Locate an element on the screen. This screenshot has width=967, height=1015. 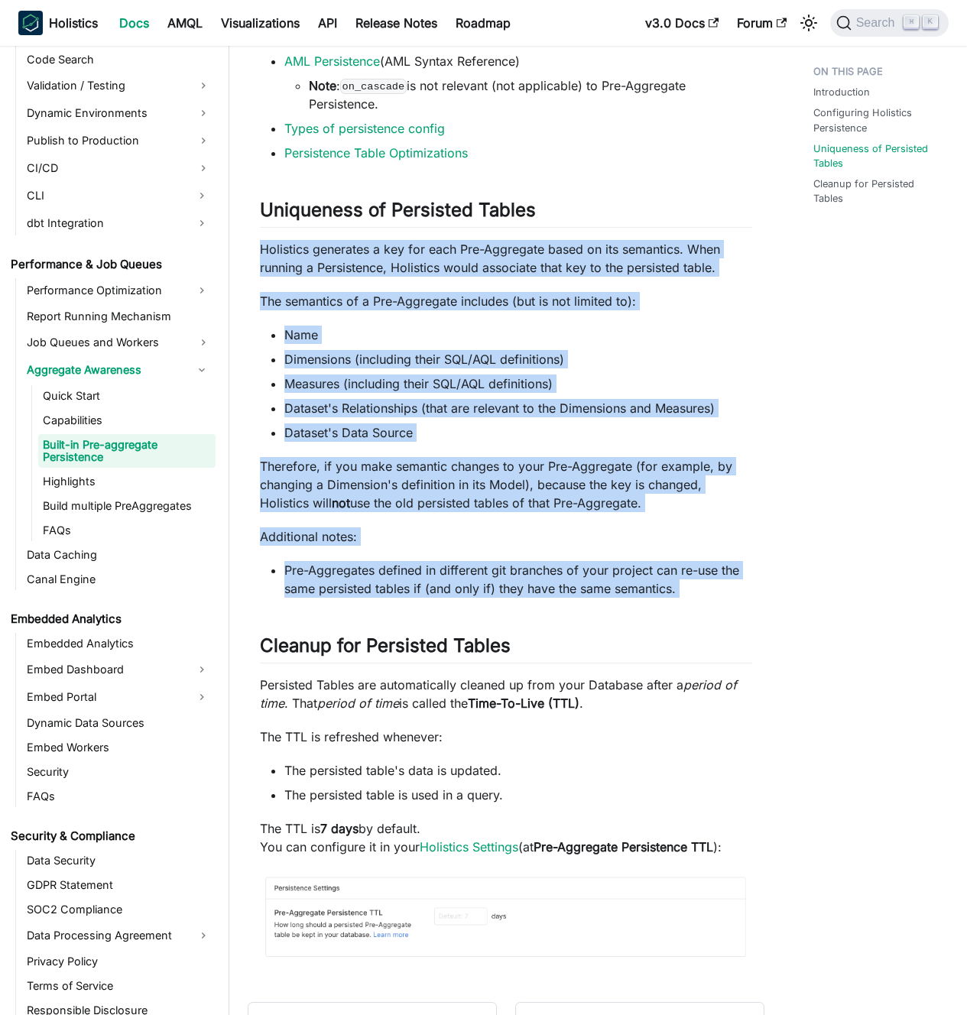
li: Name is located at coordinates (518, 335).